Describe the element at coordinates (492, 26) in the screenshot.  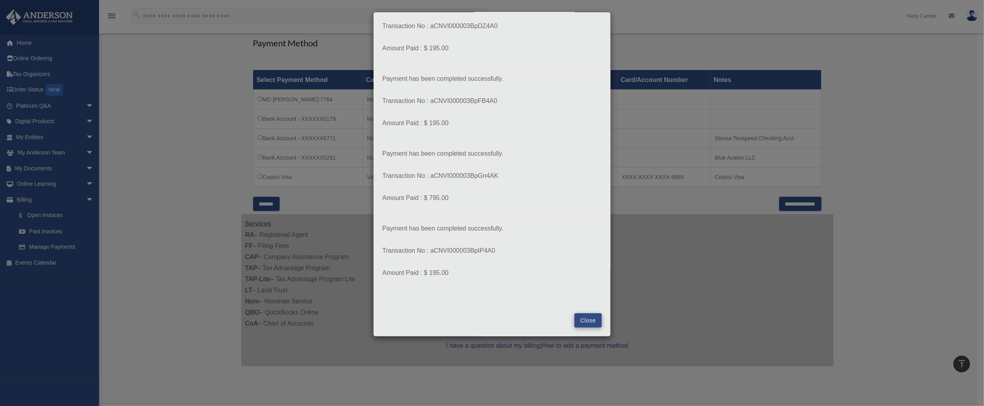
I see `p: Transaction No : aCNVI000003BpDZ4A0` at that location.